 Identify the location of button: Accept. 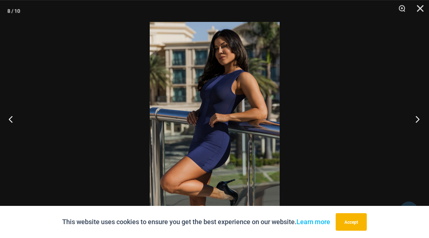
(351, 222).